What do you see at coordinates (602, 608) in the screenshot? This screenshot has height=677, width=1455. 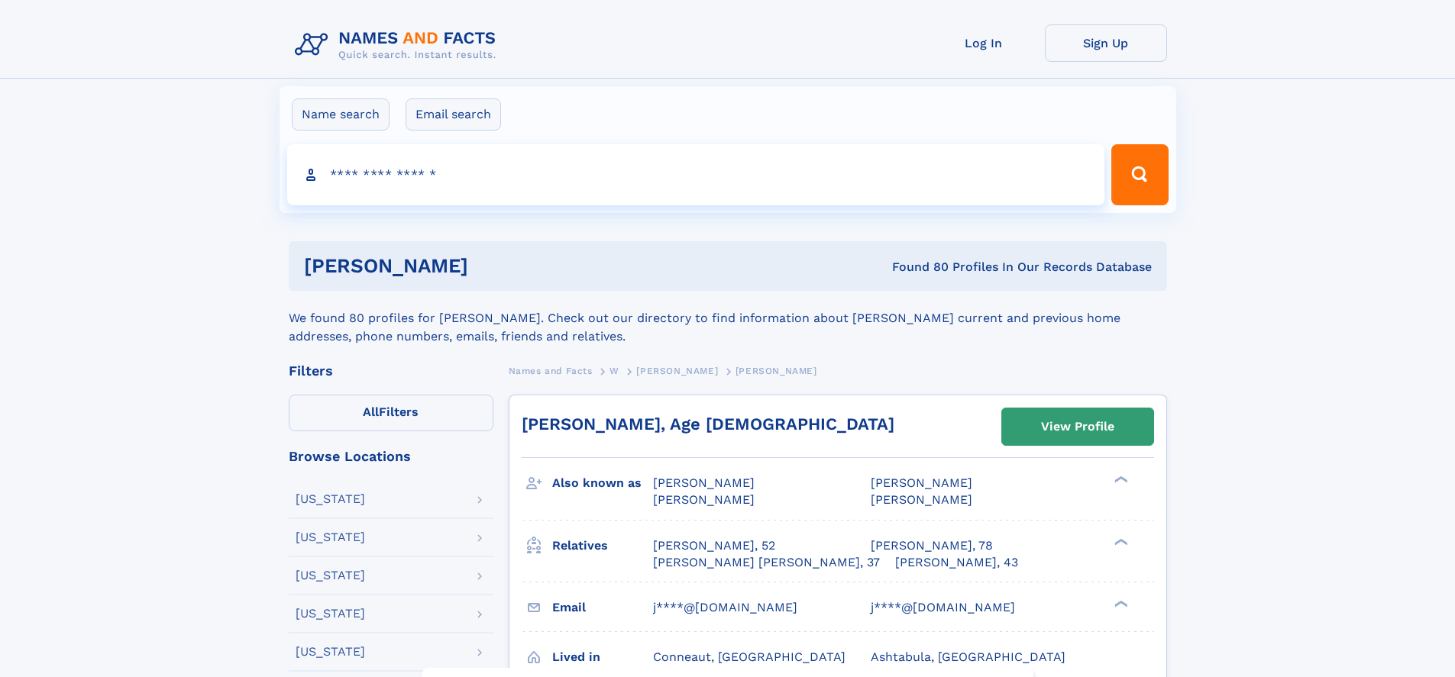 I see `h3: Email` at bounding box center [602, 608].